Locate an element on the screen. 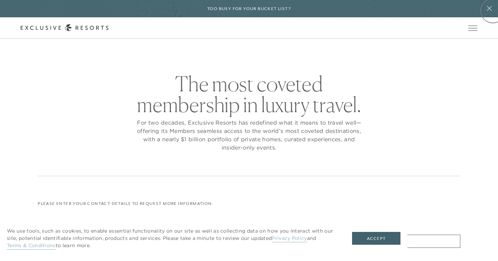 This screenshot has width=498, height=261. p: Please enter your contact details to request more information: is located at coordinates (249, 203).